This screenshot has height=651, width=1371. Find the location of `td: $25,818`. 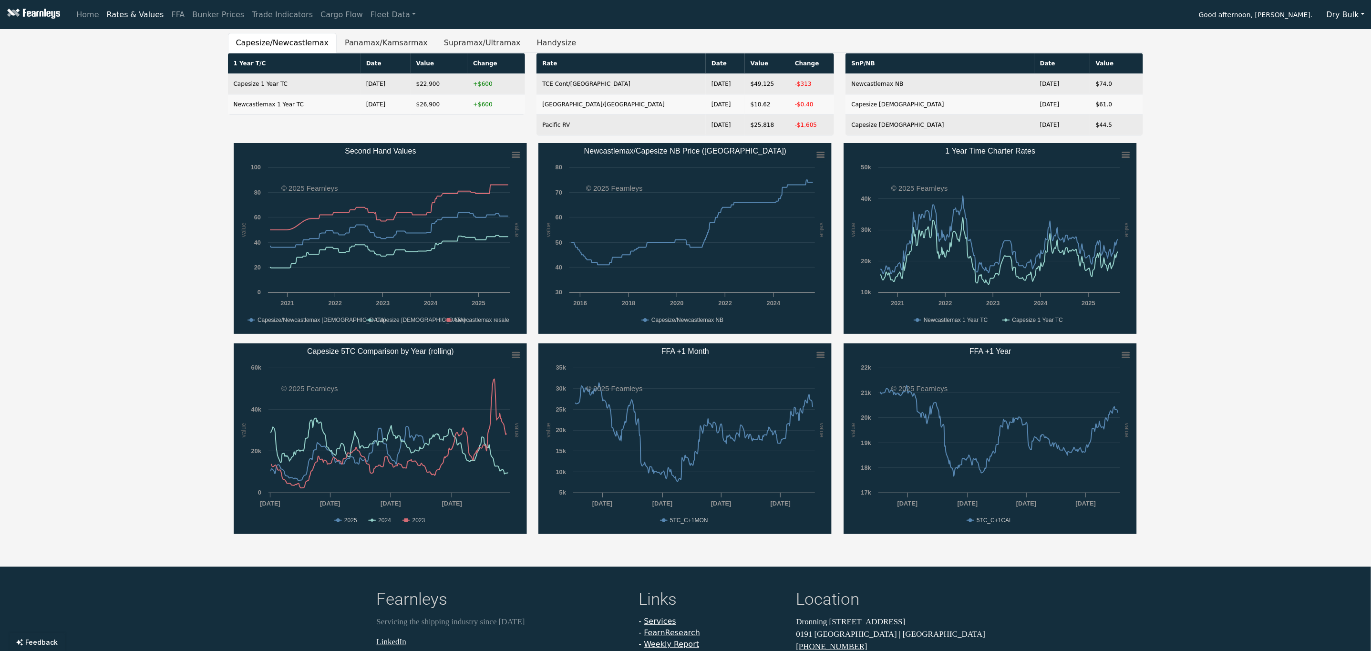

td: $25,818 is located at coordinates (767, 125).